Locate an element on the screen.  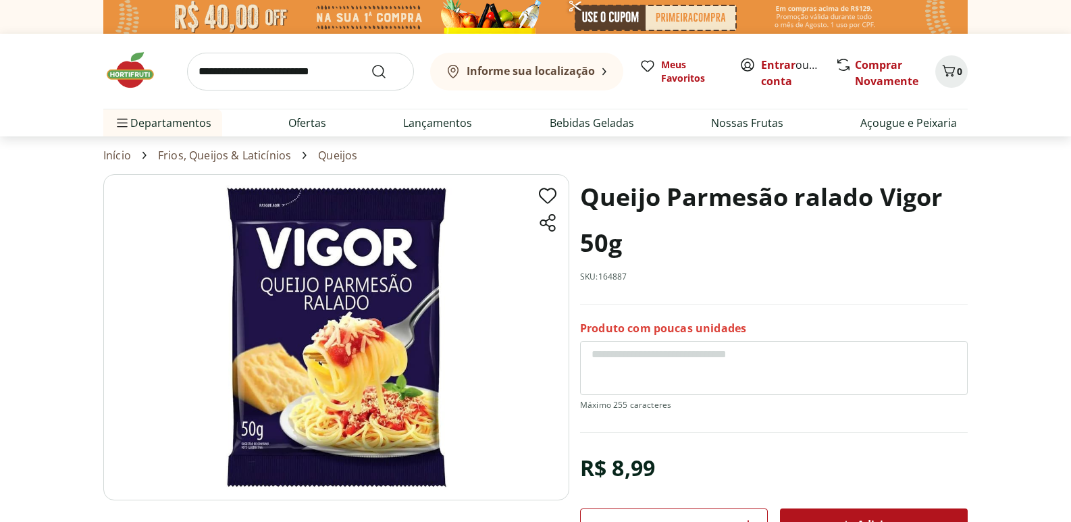
span: ou is located at coordinates (791, 73).